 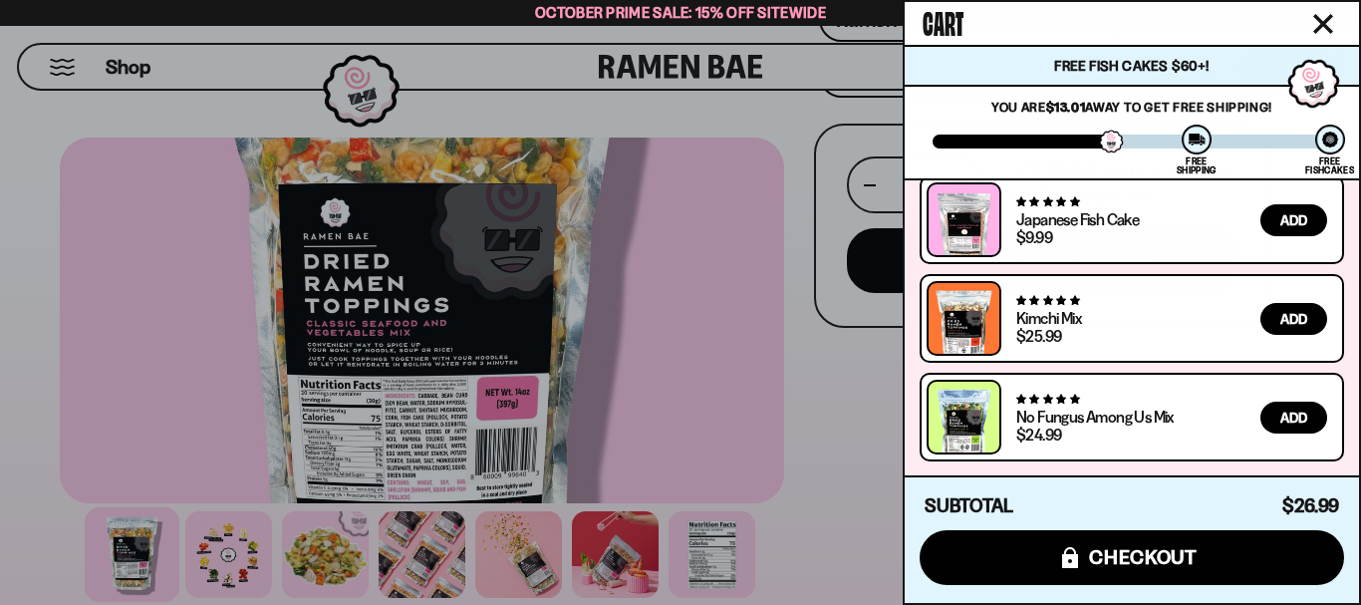 I want to click on div: $9.99, so click(x=1034, y=237).